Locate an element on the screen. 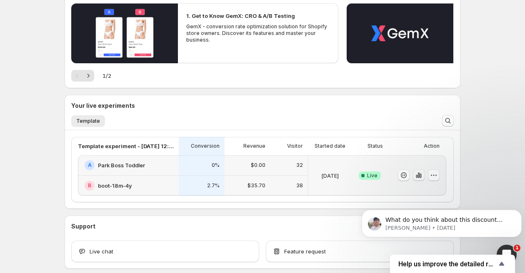  h3: Support is located at coordinates (83, 227).